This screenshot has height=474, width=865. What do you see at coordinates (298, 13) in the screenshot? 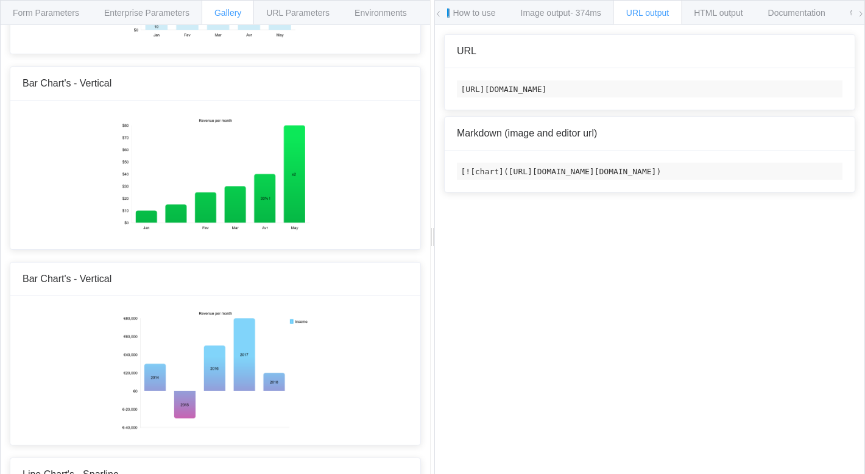
I see `span: URL Parameters` at bounding box center [298, 13].